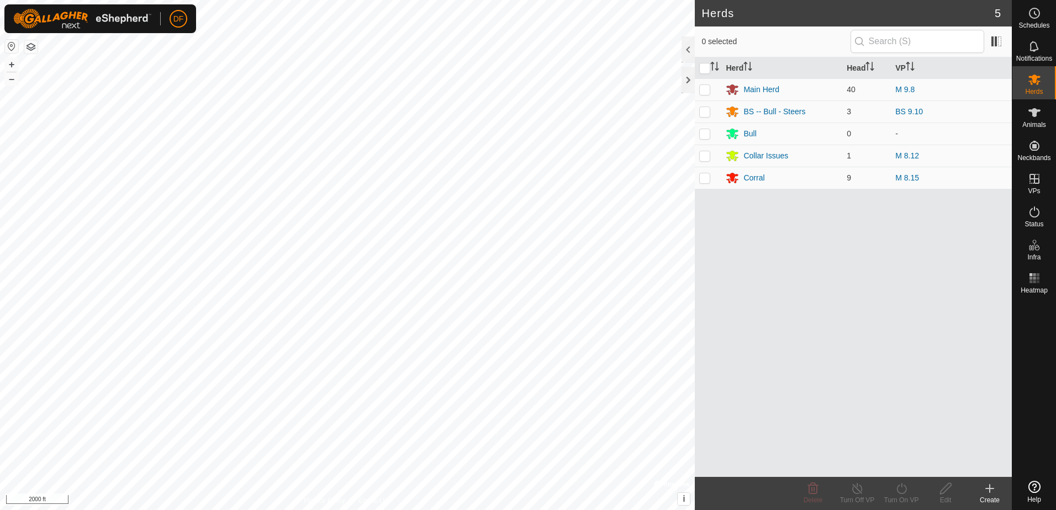 This screenshot has width=1056, height=510. What do you see at coordinates (750, 134) in the screenshot?
I see `div: Bull` at bounding box center [750, 134].